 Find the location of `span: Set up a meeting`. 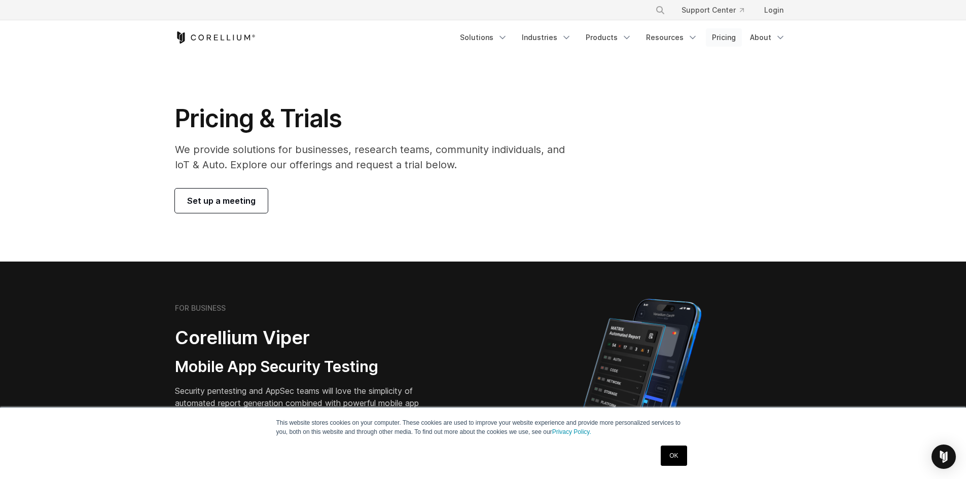

span: Set up a meeting is located at coordinates (221, 201).